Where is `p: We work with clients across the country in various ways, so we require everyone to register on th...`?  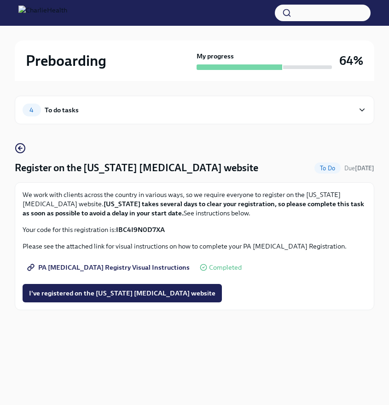 p: We work with clients across the country in various ways, so we require everyone to register on th... is located at coordinates (194, 204).